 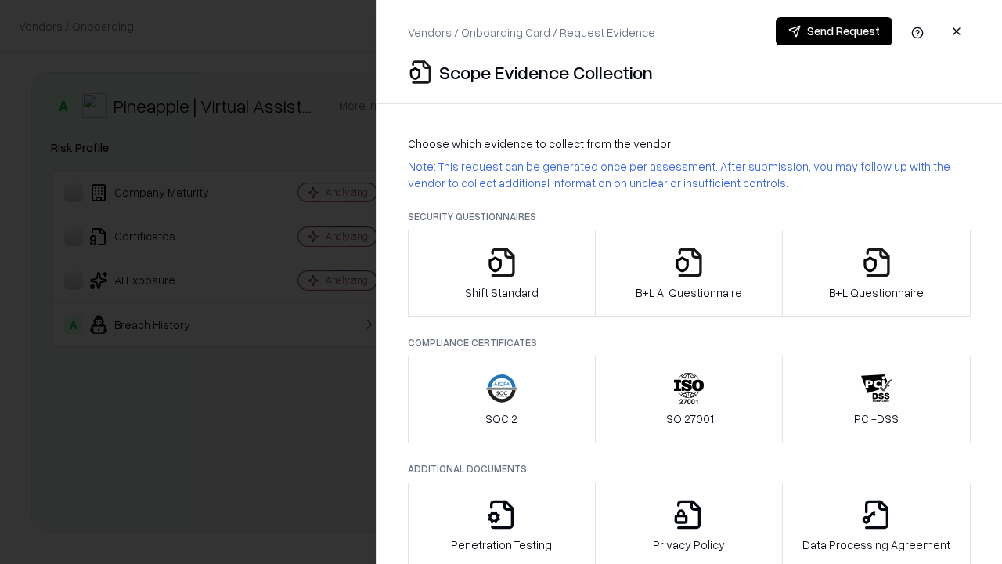 I want to click on p: Additional Documents, so click(x=689, y=468).